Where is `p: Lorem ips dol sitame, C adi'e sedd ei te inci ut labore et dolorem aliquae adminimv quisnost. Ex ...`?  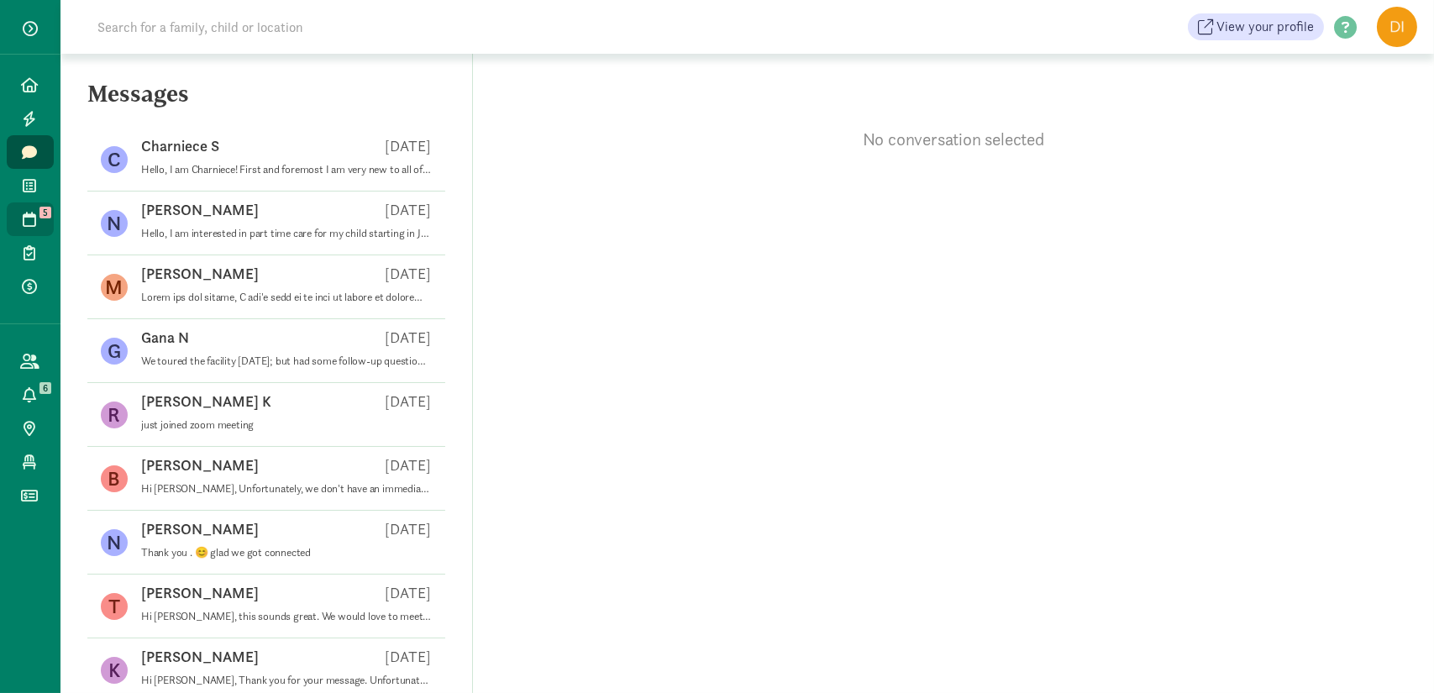
p: Lorem ips dol sitame, C adi'e sedd ei te inci ut labore et dolorem aliquae adminimv quisnost. Ex ... is located at coordinates (286, 297).